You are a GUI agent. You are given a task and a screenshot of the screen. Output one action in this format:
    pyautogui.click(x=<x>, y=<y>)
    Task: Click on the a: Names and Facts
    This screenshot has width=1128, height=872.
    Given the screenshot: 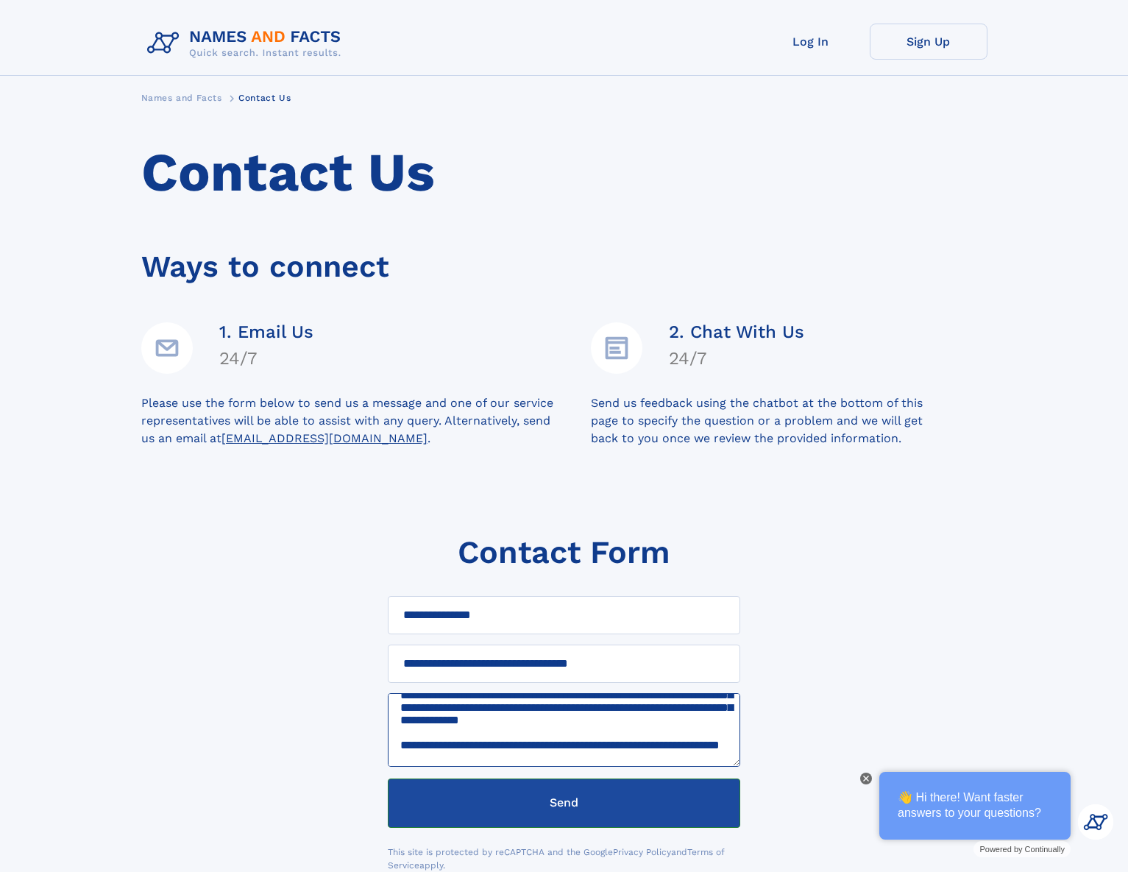 What is the action you would take?
    pyautogui.click(x=182, y=97)
    